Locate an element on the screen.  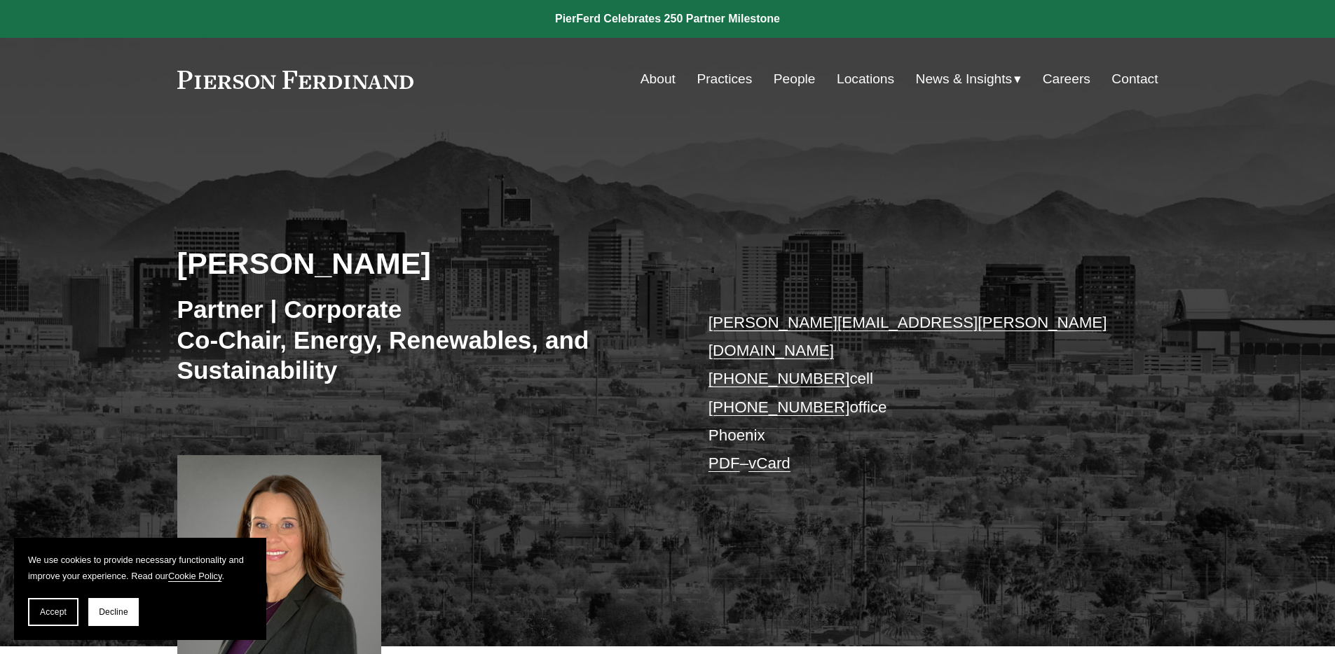
a: Contact is located at coordinates (1134, 79).